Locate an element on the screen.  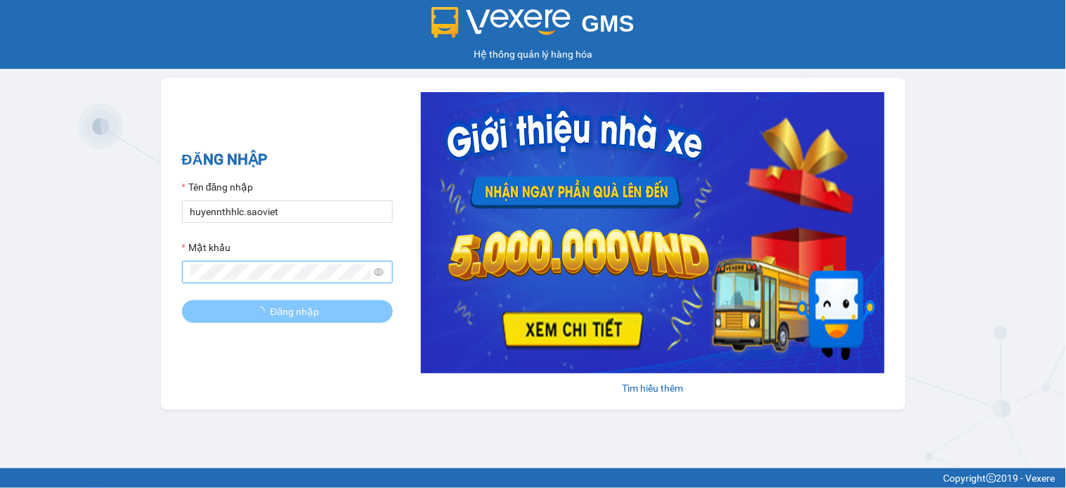
h2: ĐĂNG NHẬP is located at coordinates (287, 159).